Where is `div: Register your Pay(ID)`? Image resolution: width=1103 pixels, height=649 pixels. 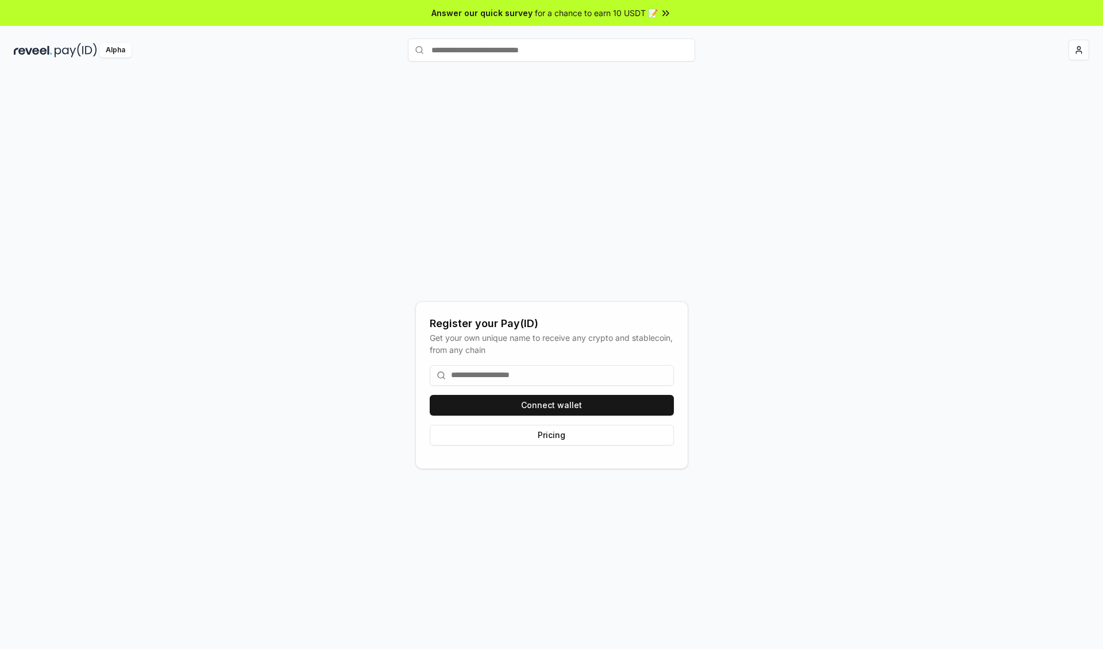 div: Register your Pay(ID) is located at coordinates (552, 323).